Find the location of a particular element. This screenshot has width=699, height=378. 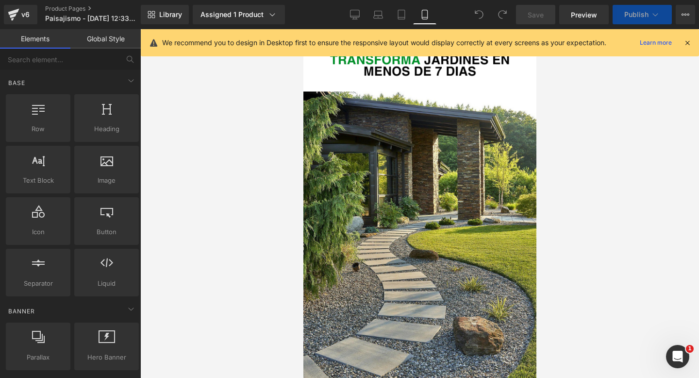

a: Laptop is located at coordinates (378, 15).